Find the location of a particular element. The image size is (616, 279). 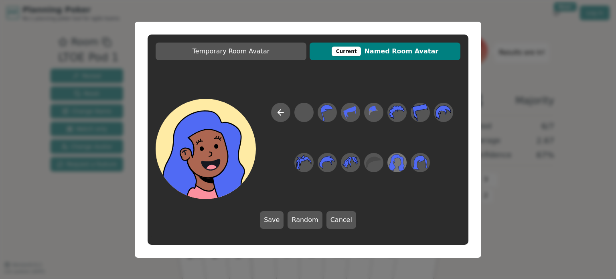

button: Save is located at coordinates (271, 220).